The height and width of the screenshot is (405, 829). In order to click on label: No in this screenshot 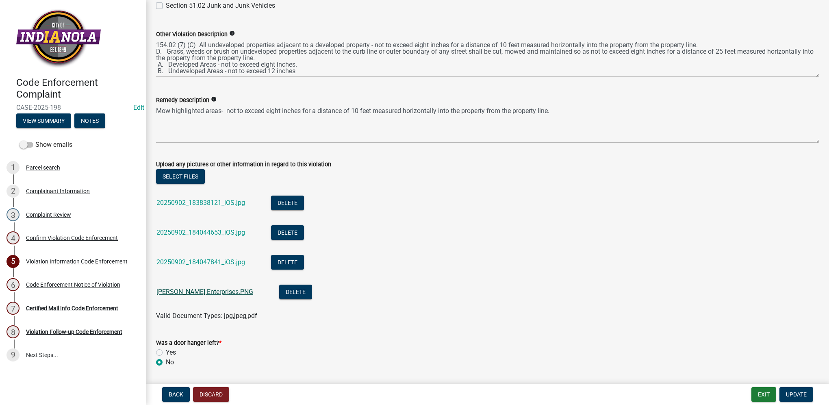, I will do `click(170, 362)`.